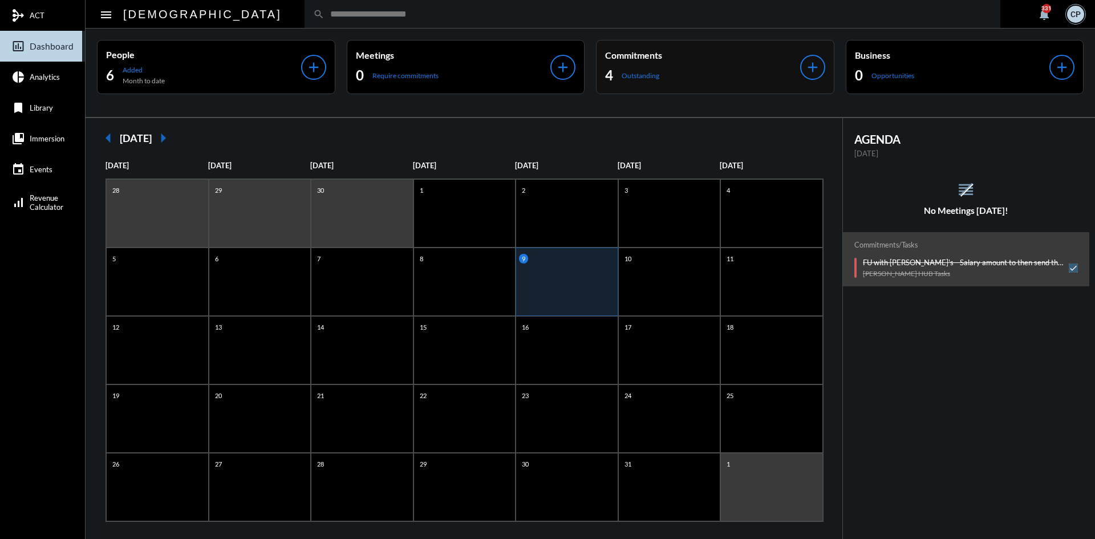  Describe the element at coordinates (421, 258) in the screenshot. I see `p: 8` at that location.